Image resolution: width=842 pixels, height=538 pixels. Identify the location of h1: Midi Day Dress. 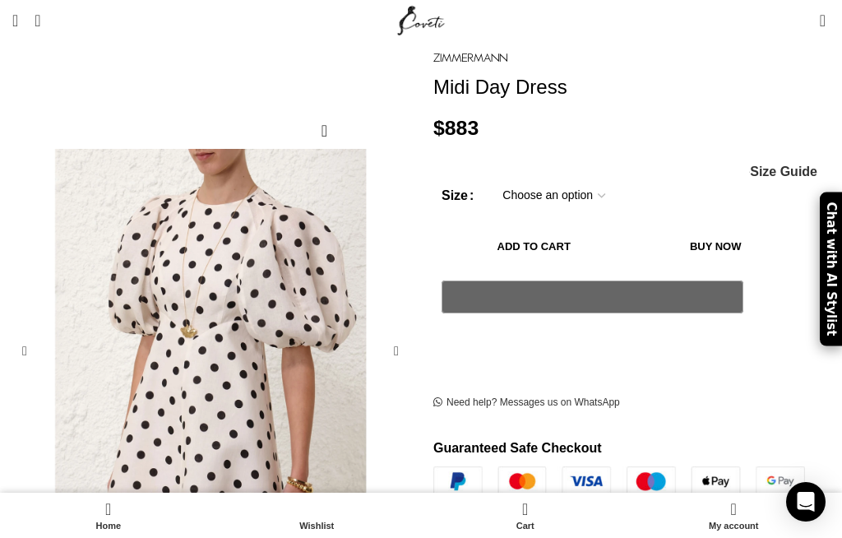
(632, 87).